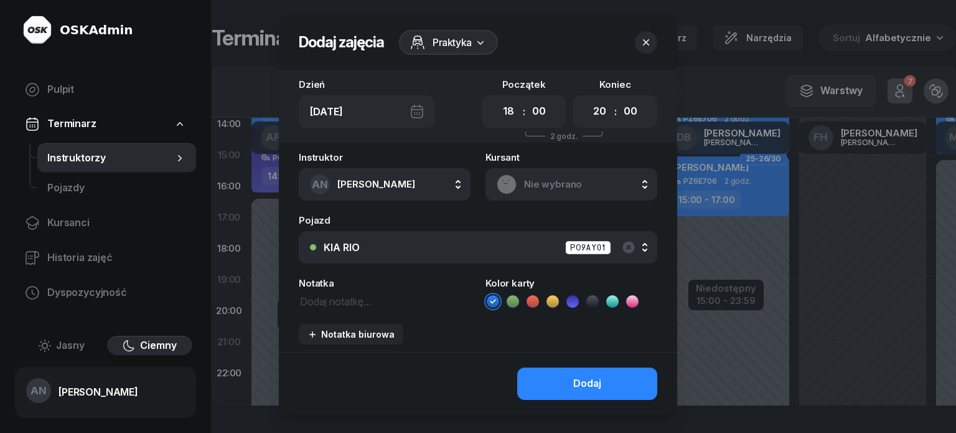 The image size is (956, 433). Describe the element at coordinates (587, 383) in the screenshot. I see `div: Dodaj` at that location.